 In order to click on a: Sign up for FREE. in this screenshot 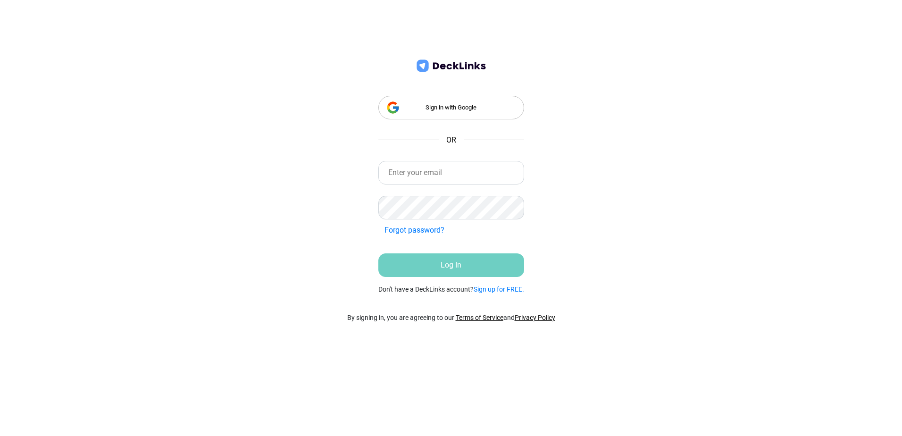, I will do `click(499, 289)`.